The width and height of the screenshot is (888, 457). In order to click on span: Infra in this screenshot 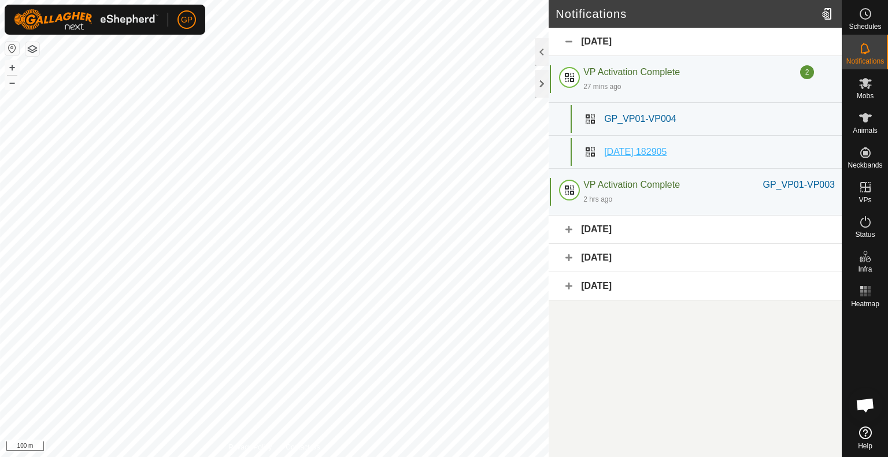, I will do `click(865, 269)`.